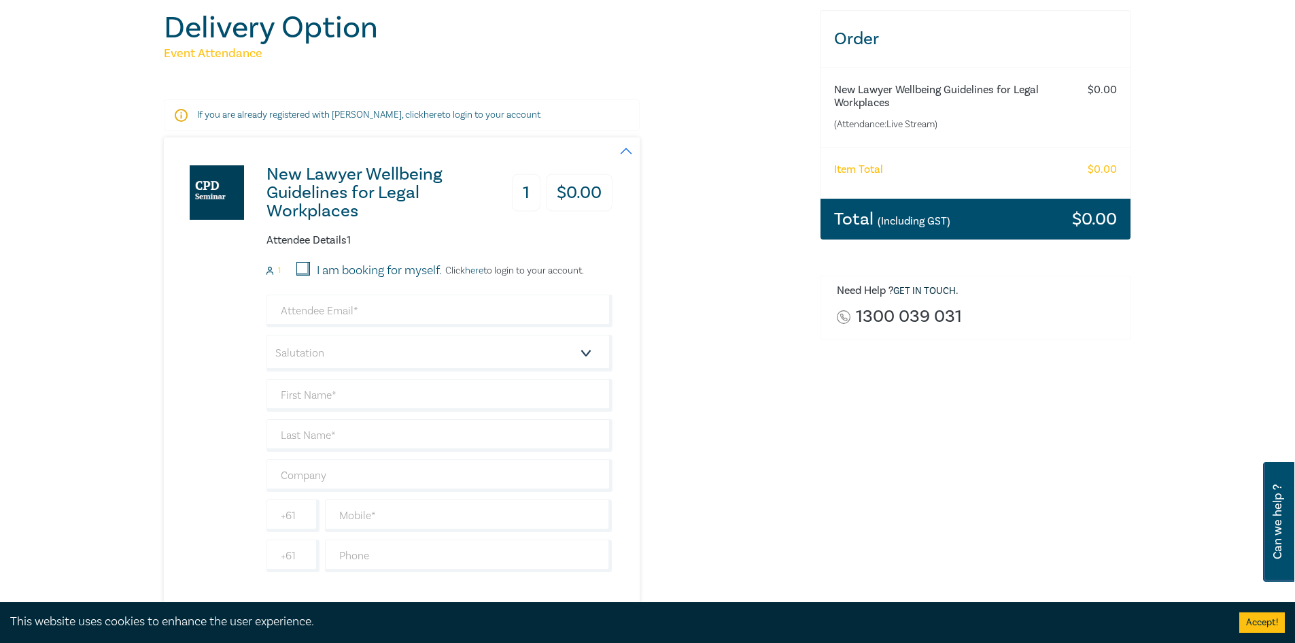 The width and height of the screenshot is (1295, 643). I want to click on h6: Attendee Details 1, so click(439, 240).